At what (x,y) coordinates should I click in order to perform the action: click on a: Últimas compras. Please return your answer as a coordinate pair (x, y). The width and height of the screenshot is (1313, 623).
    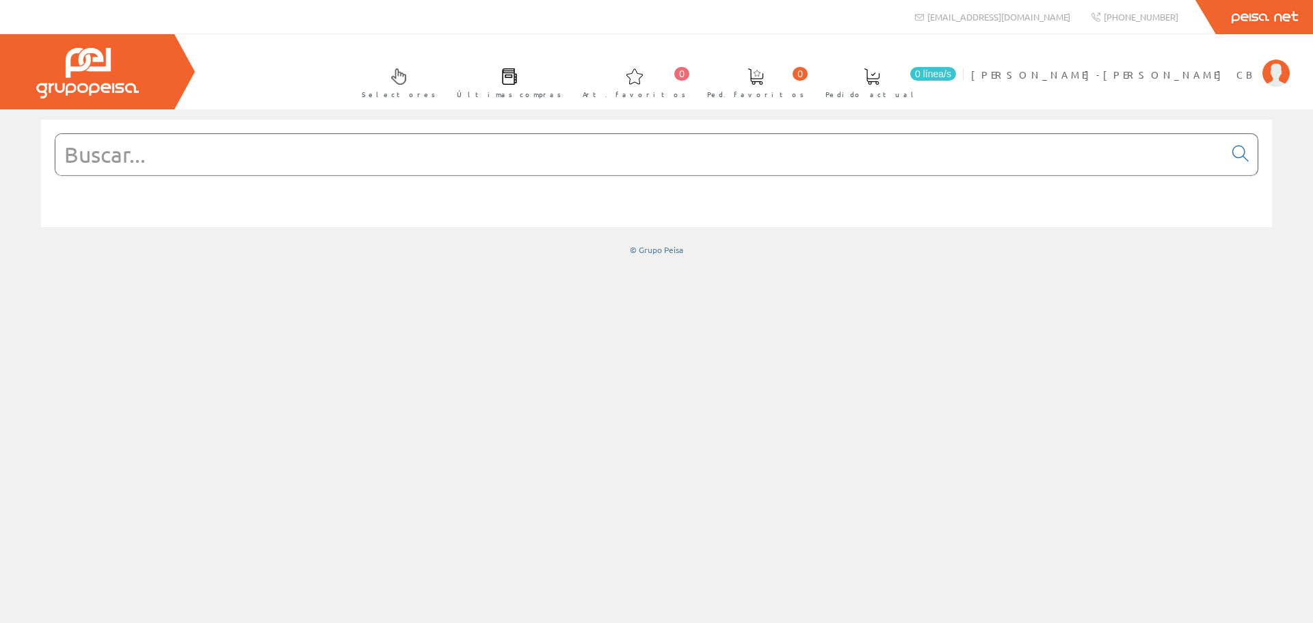
    Looking at the image, I should click on (505, 81).